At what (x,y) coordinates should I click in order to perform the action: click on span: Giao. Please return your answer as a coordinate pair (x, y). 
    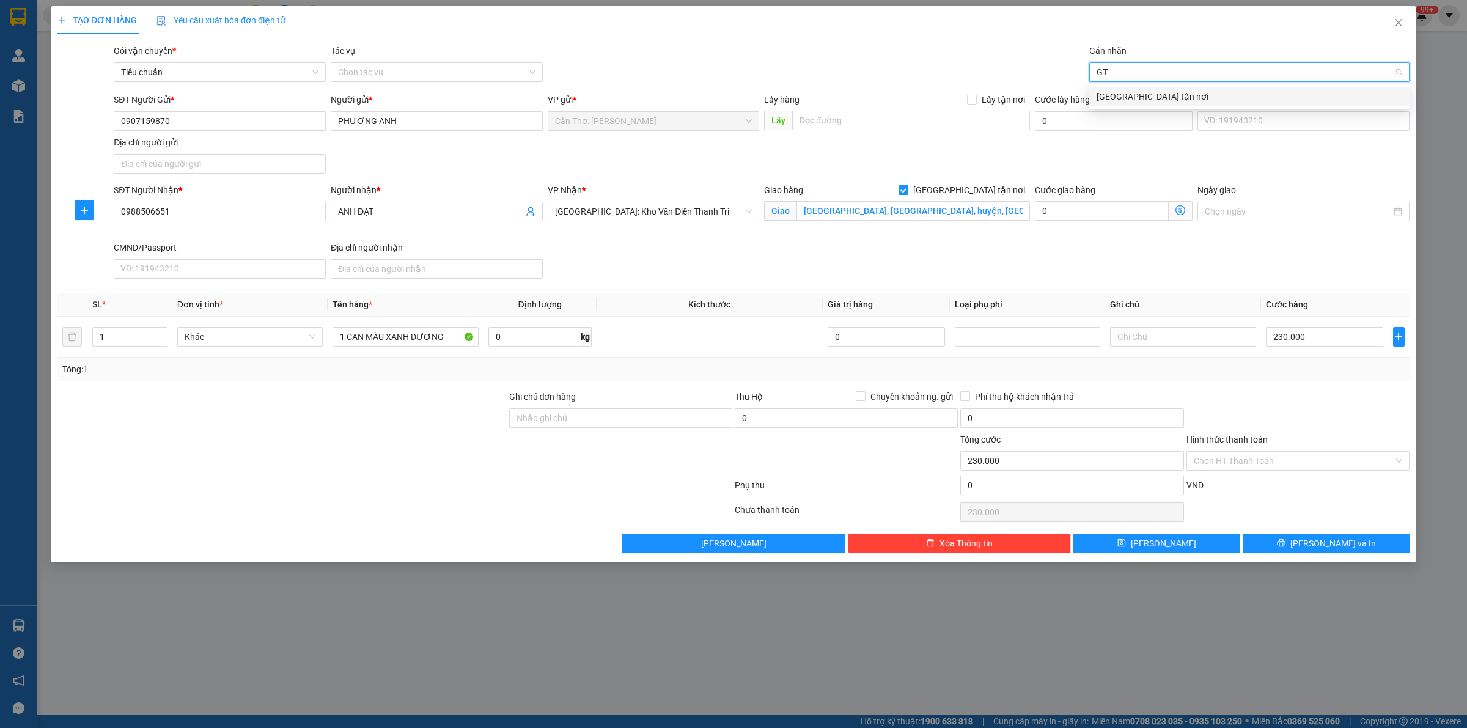
    Looking at the image, I should click on (780, 211).